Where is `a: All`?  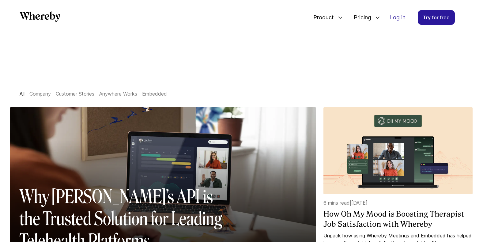 a: All is located at coordinates (22, 94).